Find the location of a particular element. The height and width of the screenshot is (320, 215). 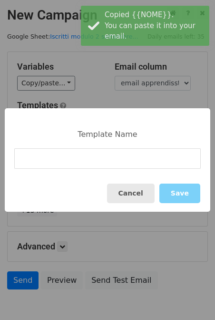

div: Widget chat is located at coordinates (191, 297).